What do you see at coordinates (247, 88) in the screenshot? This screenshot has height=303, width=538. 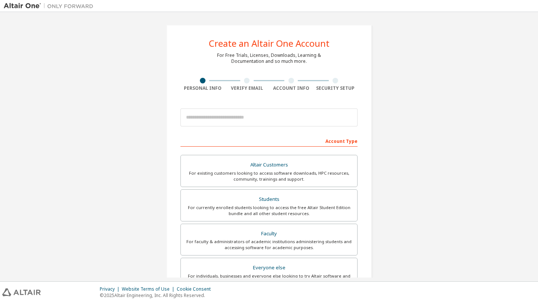 I see `div: Verify Email` at bounding box center [247, 88].